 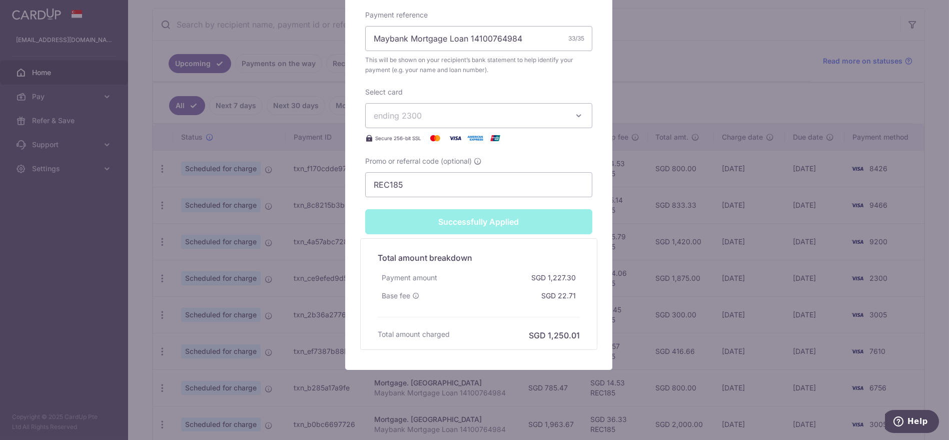 I want to click on span: Secure 256-bit SSL, so click(x=398, y=138).